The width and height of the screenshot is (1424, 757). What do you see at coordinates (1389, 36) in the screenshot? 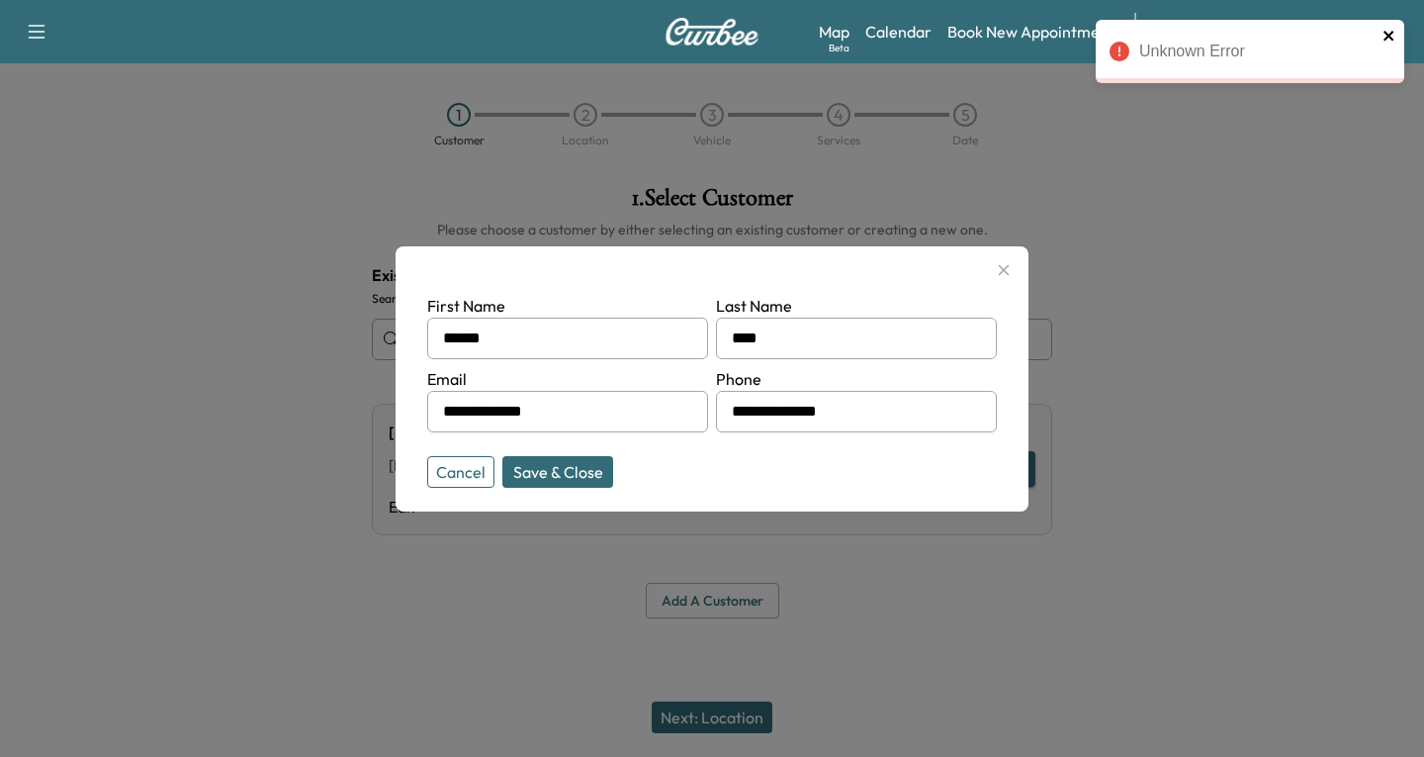
I see `button: close` at bounding box center [1389, 36].